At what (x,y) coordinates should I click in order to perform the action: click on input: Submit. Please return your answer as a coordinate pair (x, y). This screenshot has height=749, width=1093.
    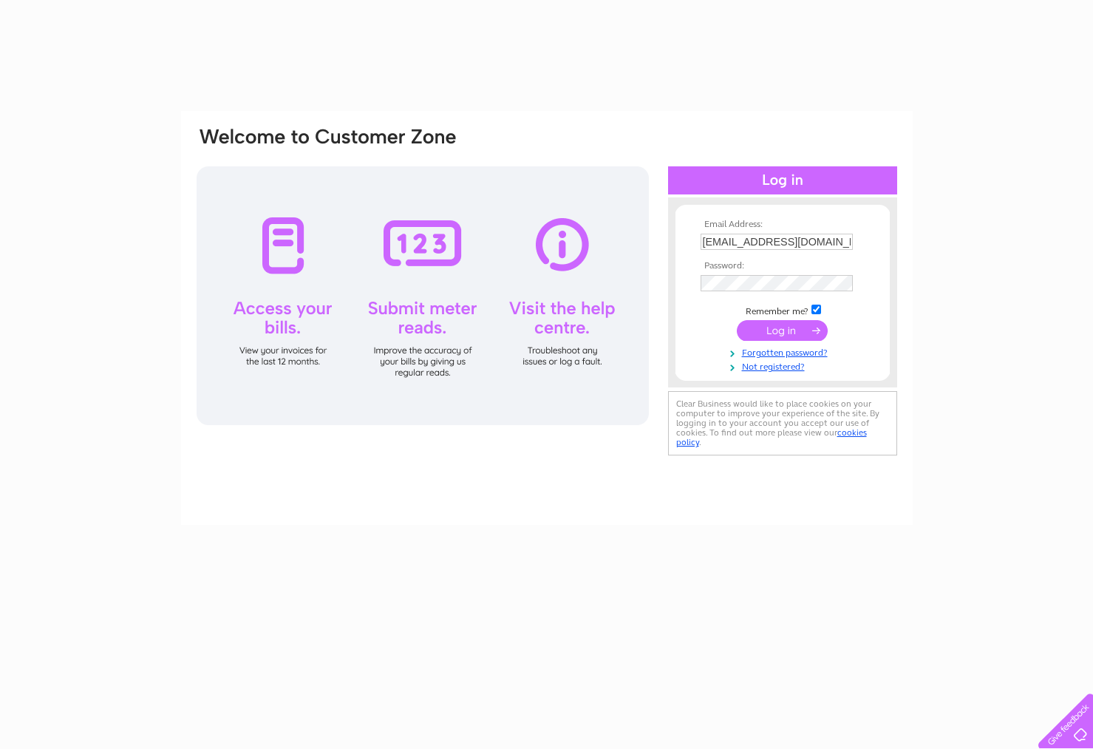
    Looking at the image, I should click on (782, 330).